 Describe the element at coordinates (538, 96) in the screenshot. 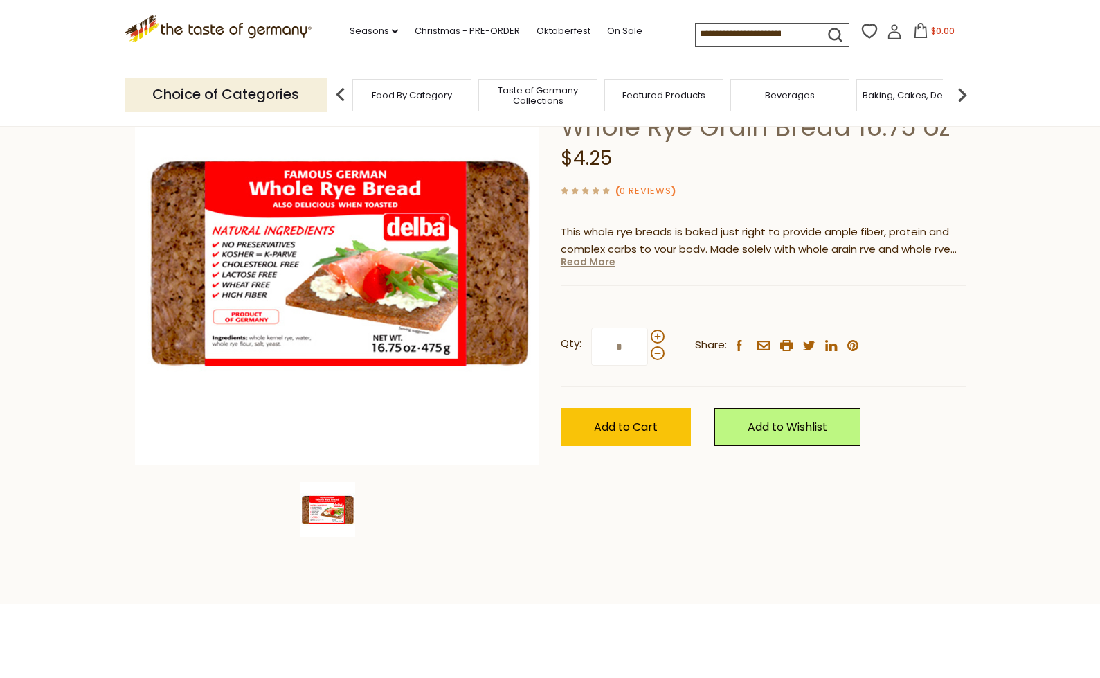

I see `a: Taste of Germany Collections` at that location.